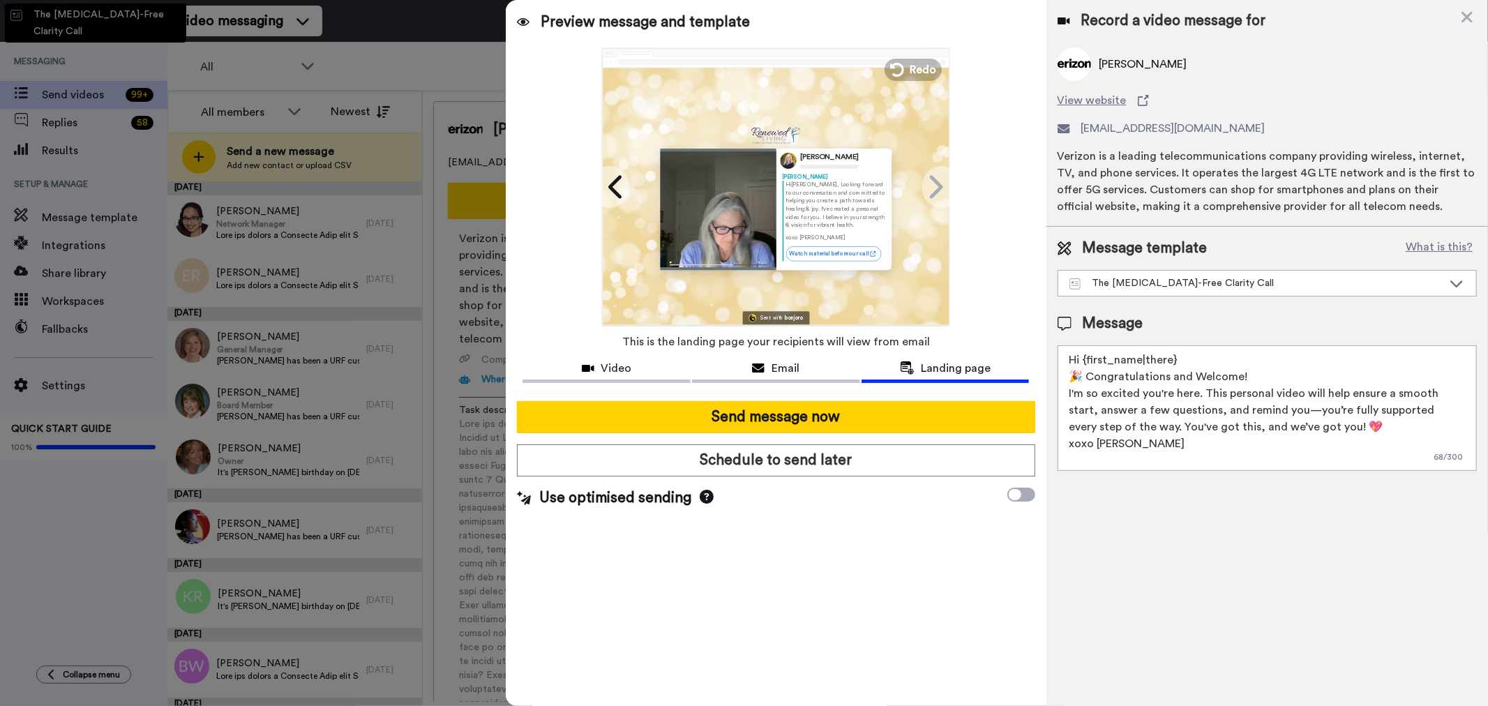 The width and height of the screenshot is (1488, 706). I want to click on span: Video, so click(617, 368).